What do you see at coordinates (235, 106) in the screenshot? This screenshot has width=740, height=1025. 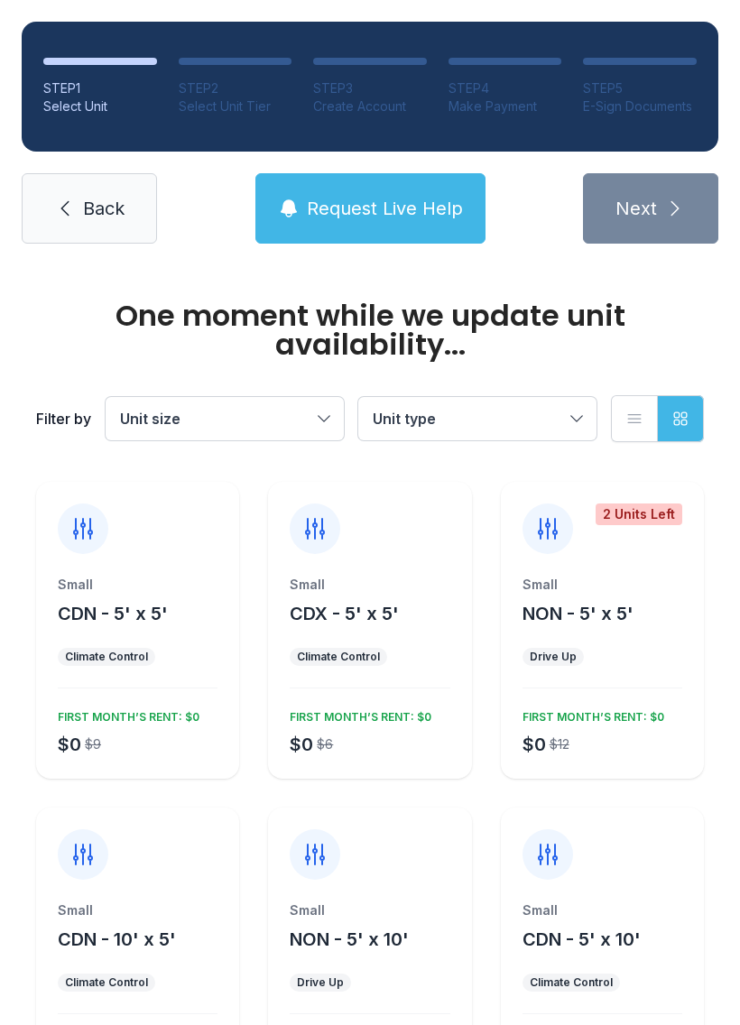 I see `div: Select Unit Tier` at bounding box center [235, 106].